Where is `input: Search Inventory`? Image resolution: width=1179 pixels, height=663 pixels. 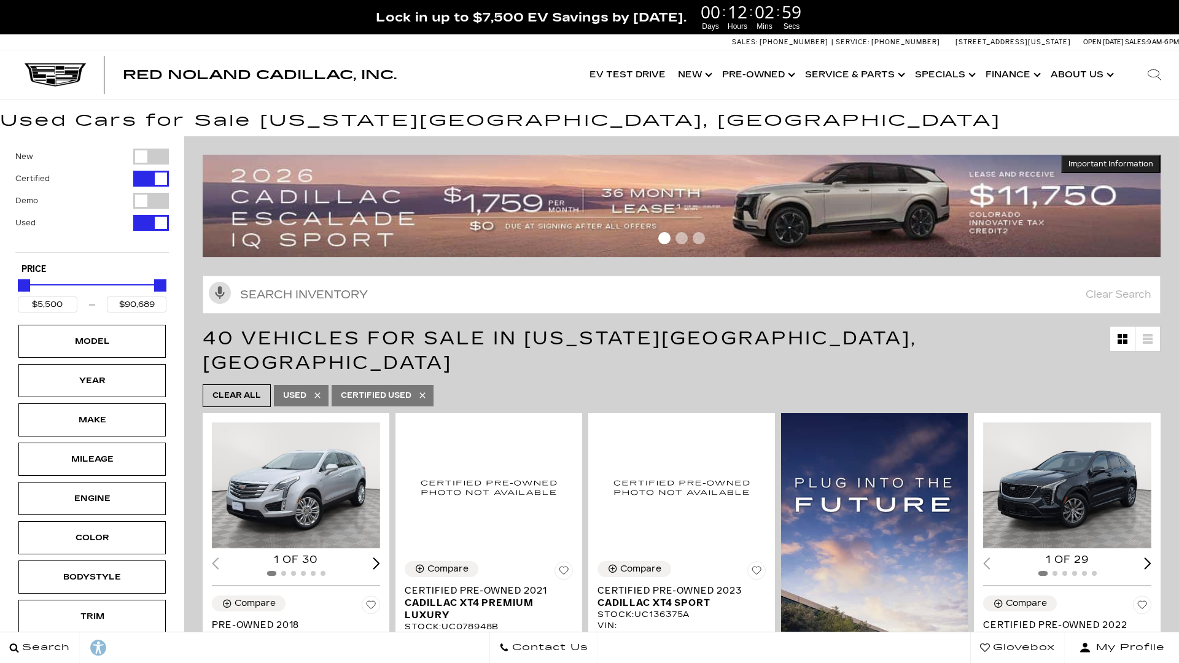 input: Search Inventory is located at coordinates (681, 295).